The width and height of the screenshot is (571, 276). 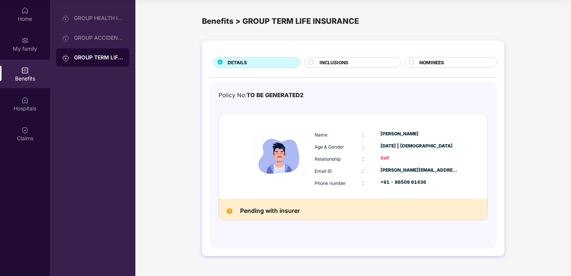 I want to click on span: NOMINEES, so click(x=431, y=62).